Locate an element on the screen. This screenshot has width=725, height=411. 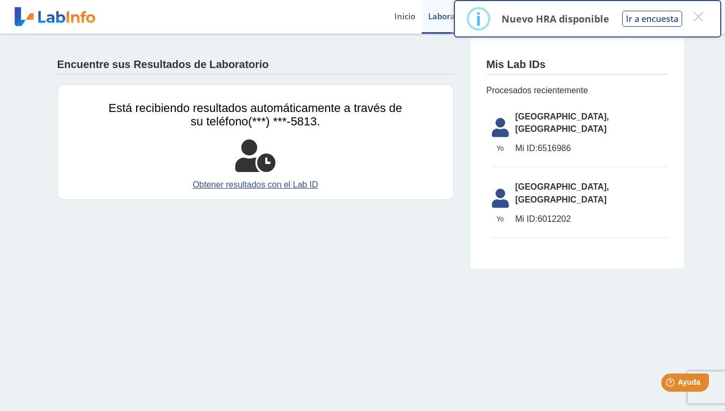
p: Nuevo HRA disponible is located at coordinates (555, 19).